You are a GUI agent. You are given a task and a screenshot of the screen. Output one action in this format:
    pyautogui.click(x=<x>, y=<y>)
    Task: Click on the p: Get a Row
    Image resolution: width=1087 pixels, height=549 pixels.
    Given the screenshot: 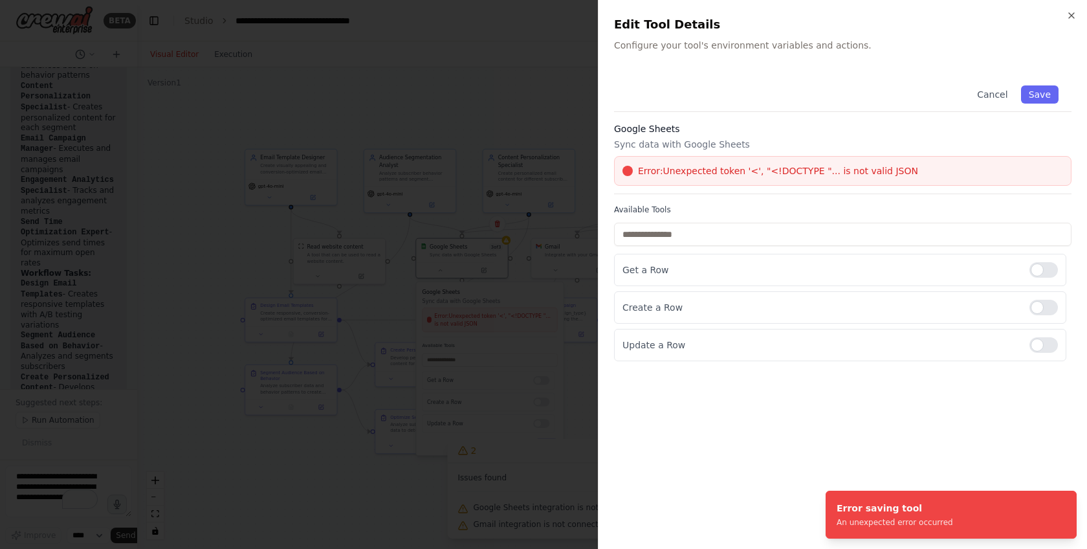 What is the action you would take?
    pyautogui.click(x=820, y=270)
    